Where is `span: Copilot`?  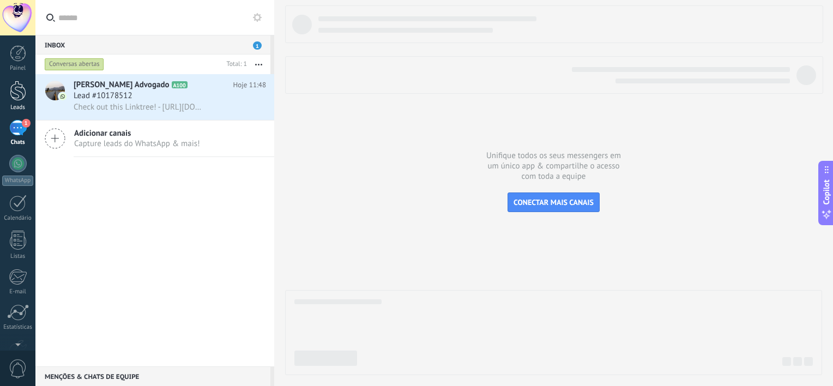
span: Copilot is located at coordinates (826, 192).